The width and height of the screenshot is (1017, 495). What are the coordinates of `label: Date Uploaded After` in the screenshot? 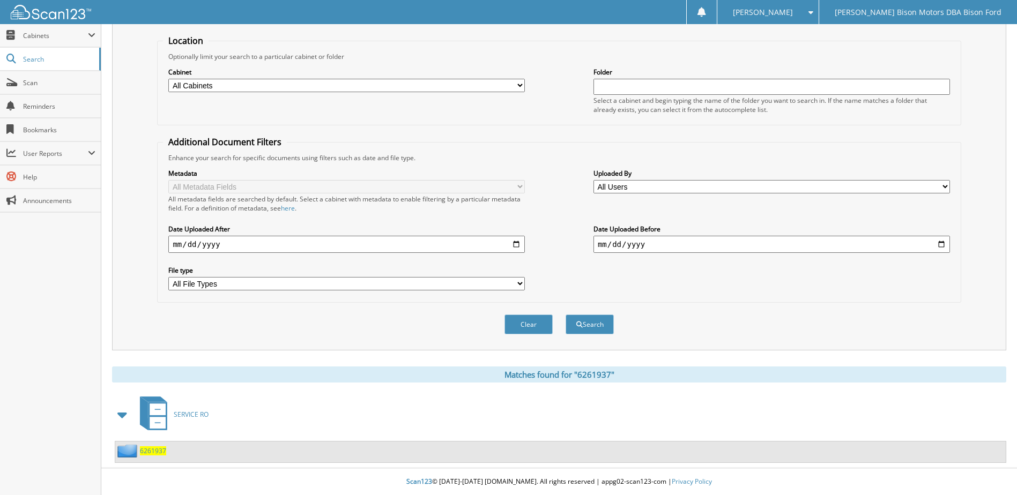 It's located at (346, 229).